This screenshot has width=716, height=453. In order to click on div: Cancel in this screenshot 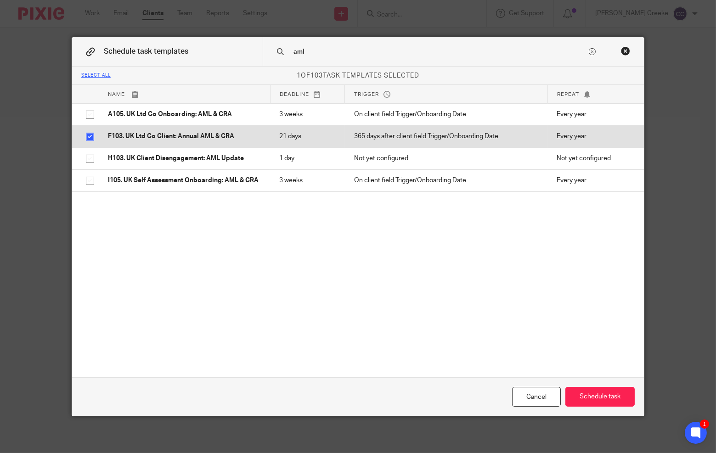, I will do `click(536, 397)`.